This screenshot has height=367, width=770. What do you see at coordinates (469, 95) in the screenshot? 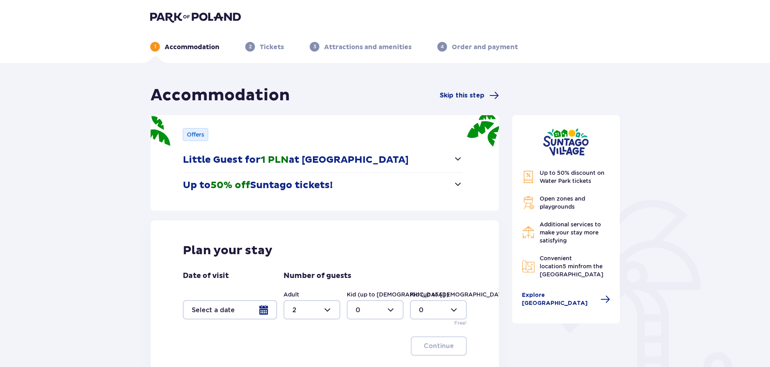
I see `a: Skip this step` at bounding box center [469, 95].